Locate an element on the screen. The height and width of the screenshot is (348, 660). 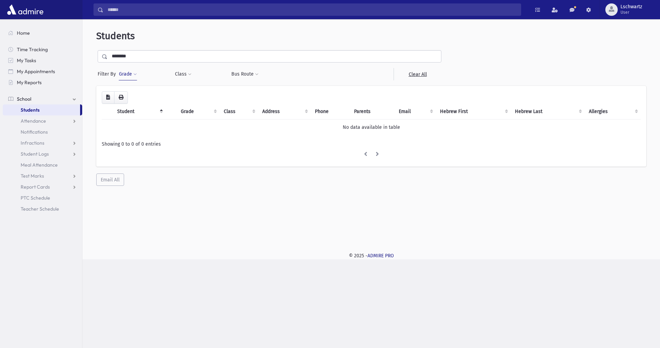
span: Test Marks is located at coordinates (32, 176).